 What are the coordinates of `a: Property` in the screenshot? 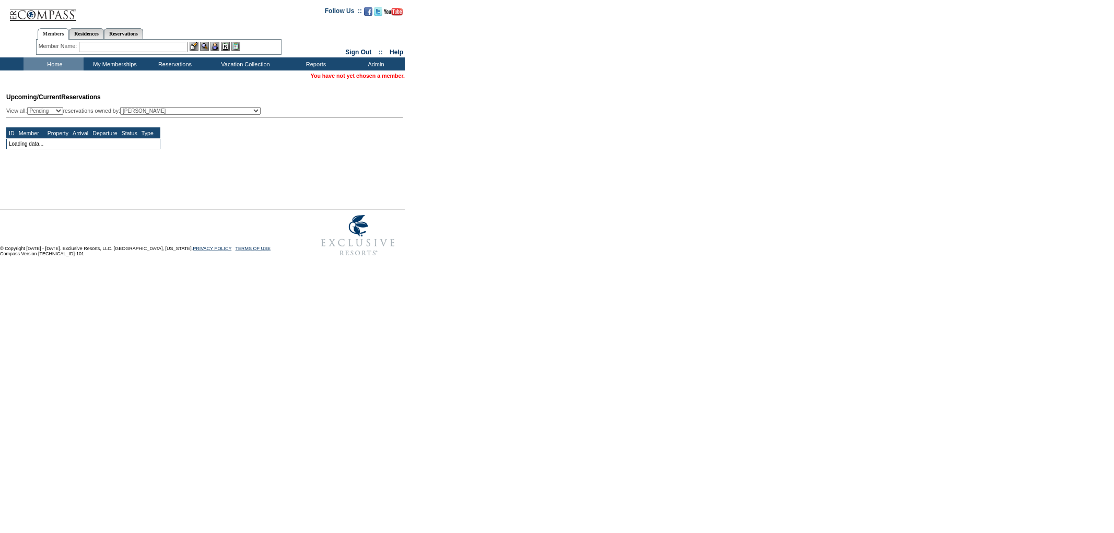 It's located at (58, 133).